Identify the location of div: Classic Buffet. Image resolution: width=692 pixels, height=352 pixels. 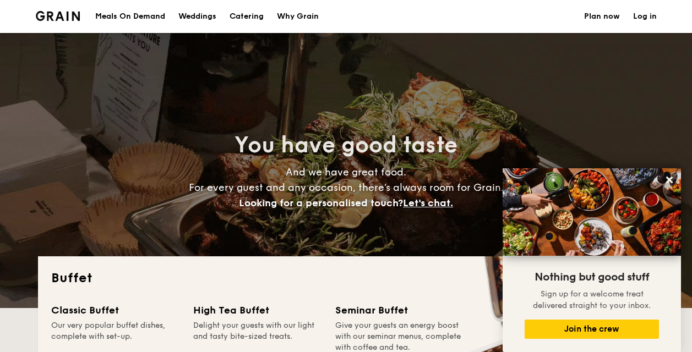
(116, 310).